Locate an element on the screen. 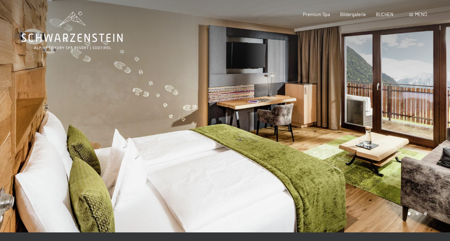 This screenshot has height=241, width=450. a: Bildergalerie is located at coordinates (353, 14).